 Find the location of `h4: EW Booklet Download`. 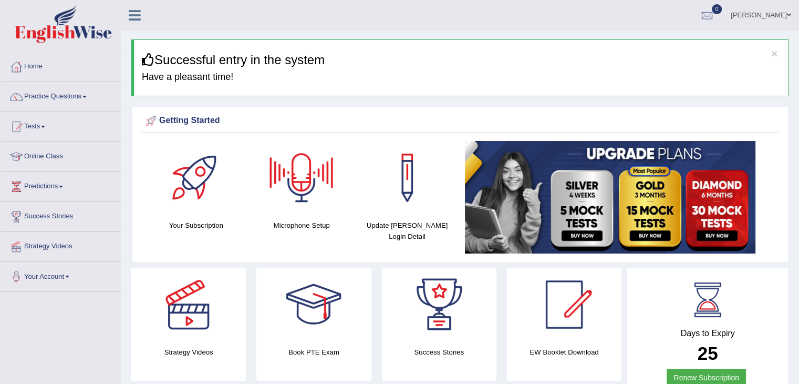

h4: EW Booklet Download is located at coordinates (564, 352).